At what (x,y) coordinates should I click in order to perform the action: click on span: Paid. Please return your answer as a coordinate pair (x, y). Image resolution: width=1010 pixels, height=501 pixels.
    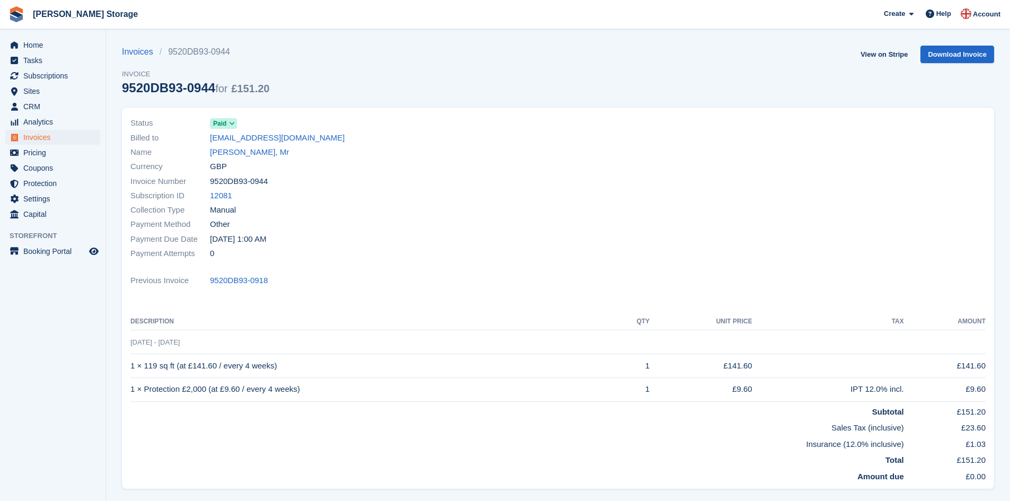
    Looking at the image, I should click on (219, 123).